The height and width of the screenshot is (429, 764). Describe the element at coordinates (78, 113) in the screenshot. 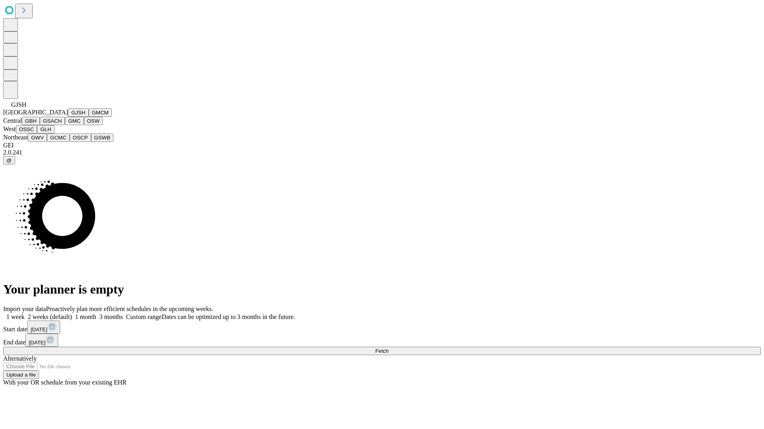

I see `button: GJSH` at that location.